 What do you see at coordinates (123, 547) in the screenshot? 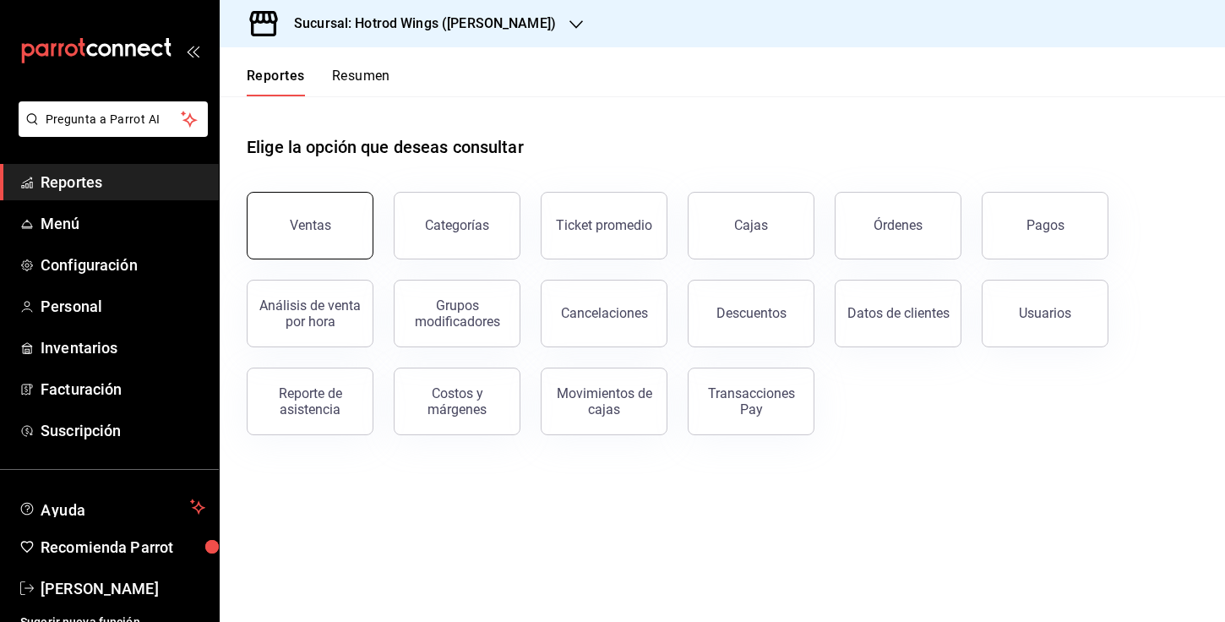
I see `span: Recomienda Parrot` at bounding box center [123, 547].